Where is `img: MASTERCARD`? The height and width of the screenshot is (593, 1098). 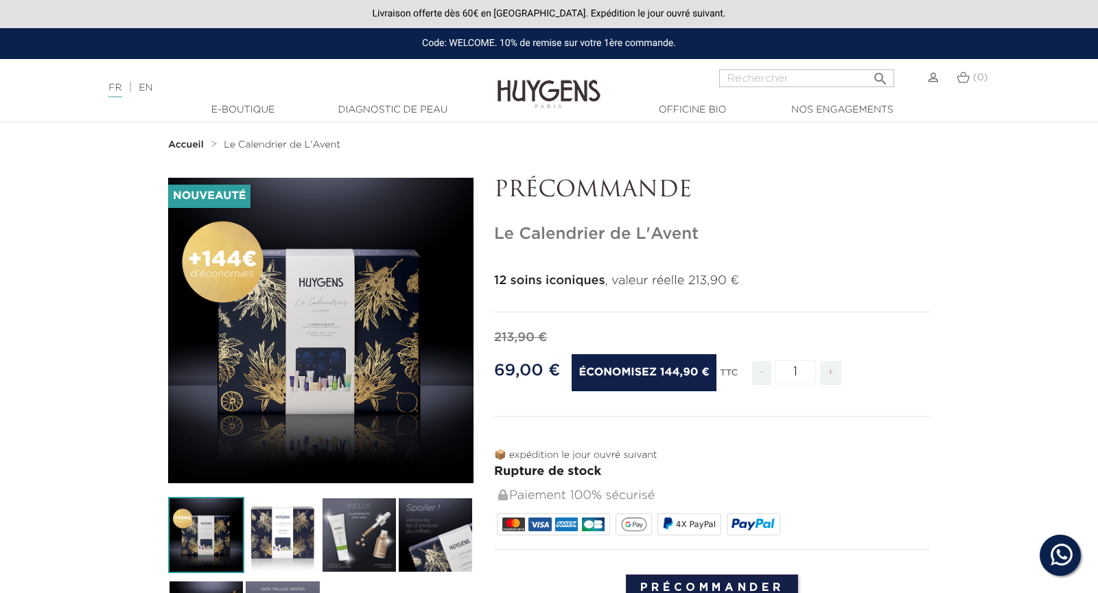 img: MASTERCARD is located at coordinates (513, 524).